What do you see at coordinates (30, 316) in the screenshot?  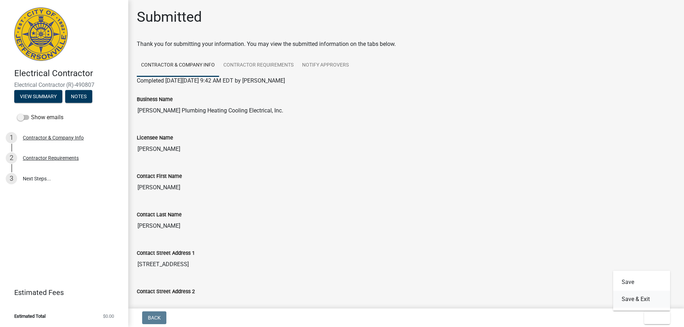 I see `span: Estimated Total` at bounding box center [30, 316].